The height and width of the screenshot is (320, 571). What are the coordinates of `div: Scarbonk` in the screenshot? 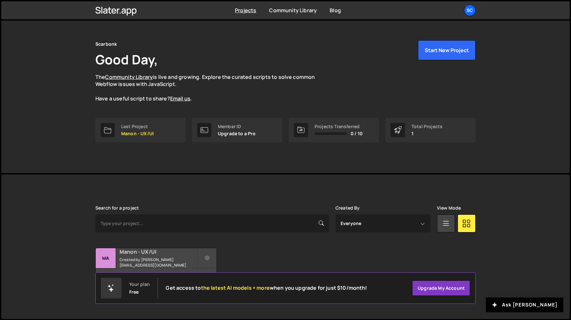 It's located at (106, 44).